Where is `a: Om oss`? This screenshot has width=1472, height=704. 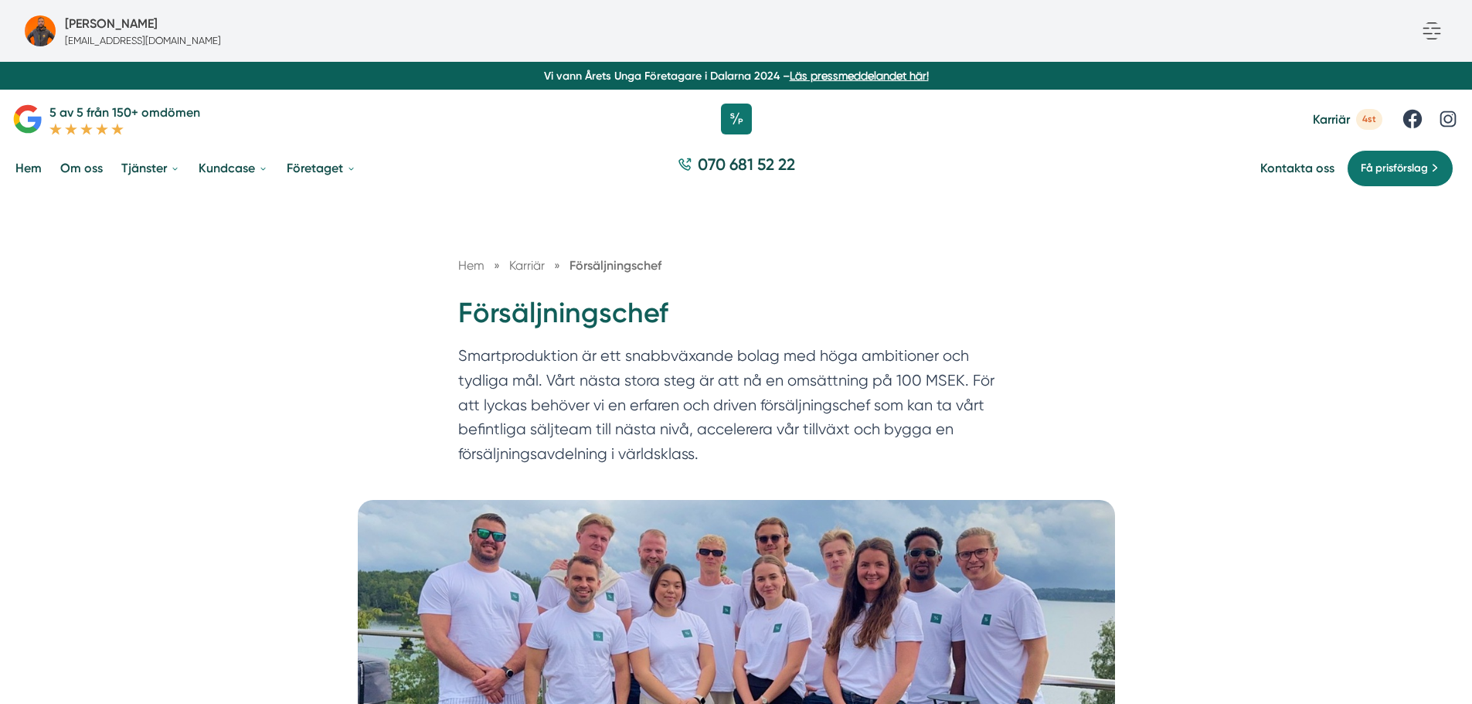
a: Om oss is located at coordinates (81, 168).